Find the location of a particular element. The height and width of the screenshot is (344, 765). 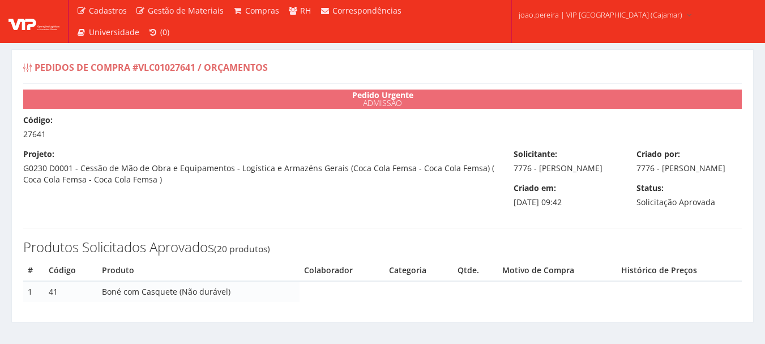

th: Produto is located at coordinates (198, 270).